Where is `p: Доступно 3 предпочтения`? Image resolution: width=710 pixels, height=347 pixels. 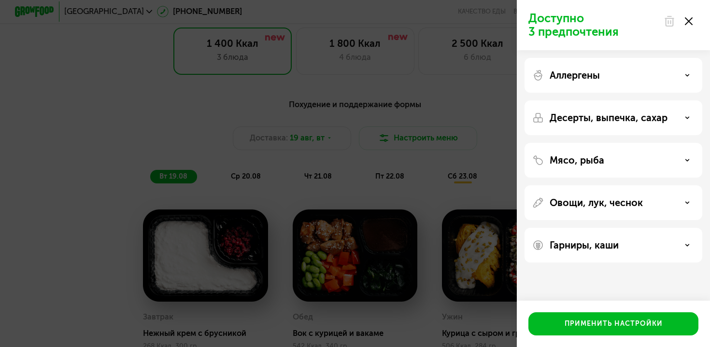
p: Доступно 3 предпочтения is located at coordinates (593, 25).